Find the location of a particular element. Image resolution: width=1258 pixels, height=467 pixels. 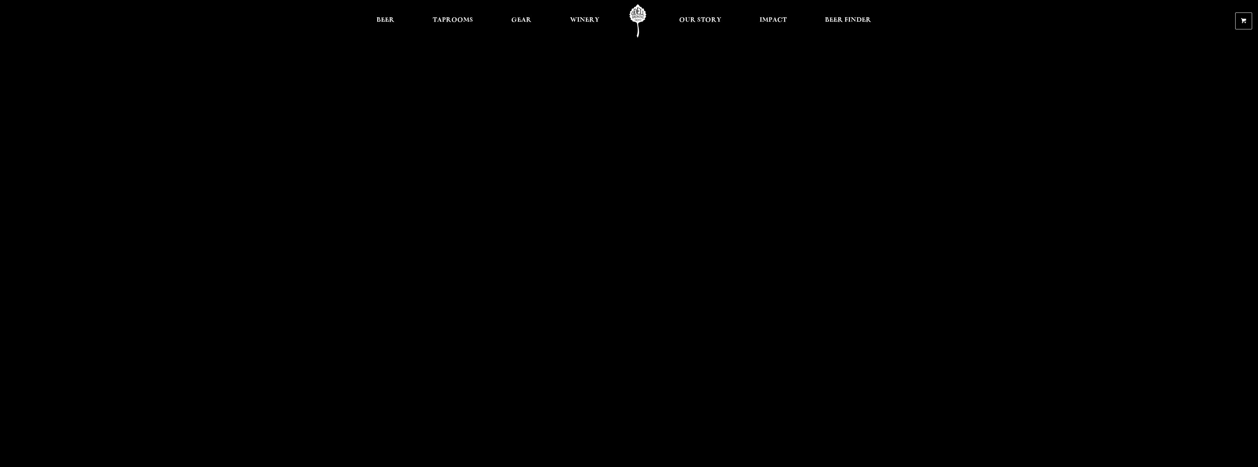

a: Taprooms is located at coordinates (453, 21).